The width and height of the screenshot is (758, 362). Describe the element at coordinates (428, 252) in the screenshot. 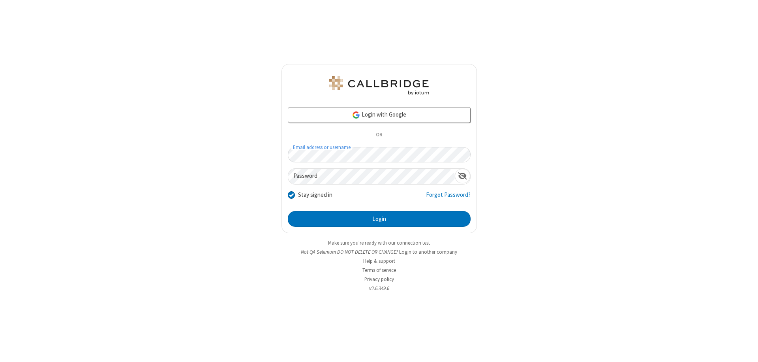

I see `button: Login to another company` at that location.